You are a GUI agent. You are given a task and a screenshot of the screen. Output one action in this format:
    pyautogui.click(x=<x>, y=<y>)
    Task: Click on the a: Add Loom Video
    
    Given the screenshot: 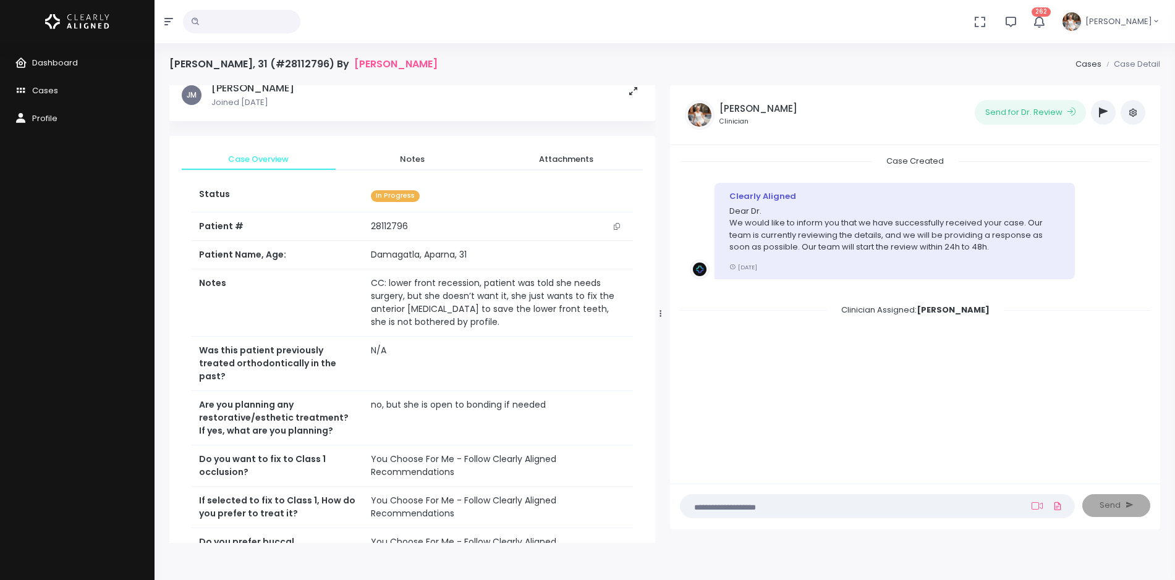 What is the action you would take?
    pyautogui.click(x=1037, y=506)
    